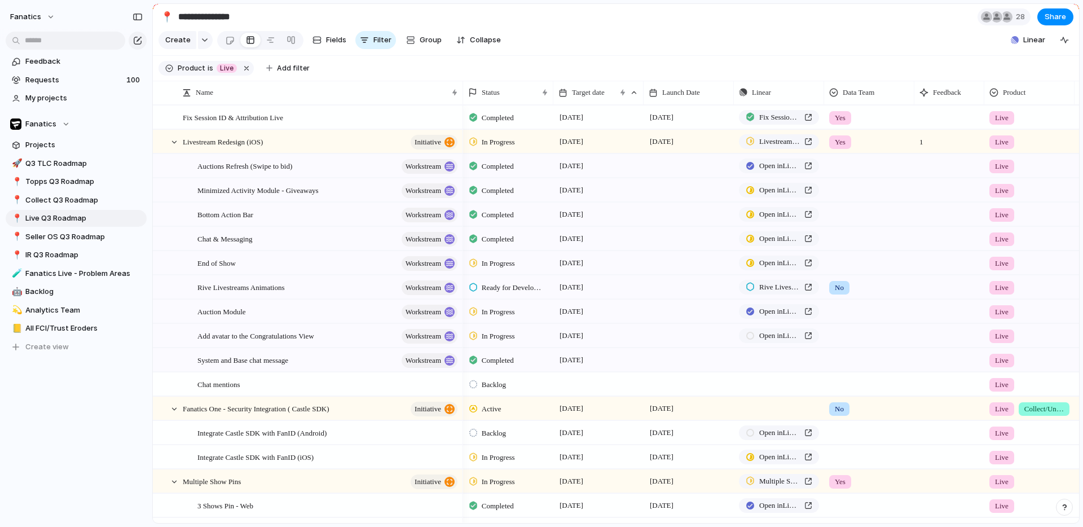  What do you see at coordinates (479, 40) in the screenshot?
I see `button: Collapse` at bounding box center [479, 40].